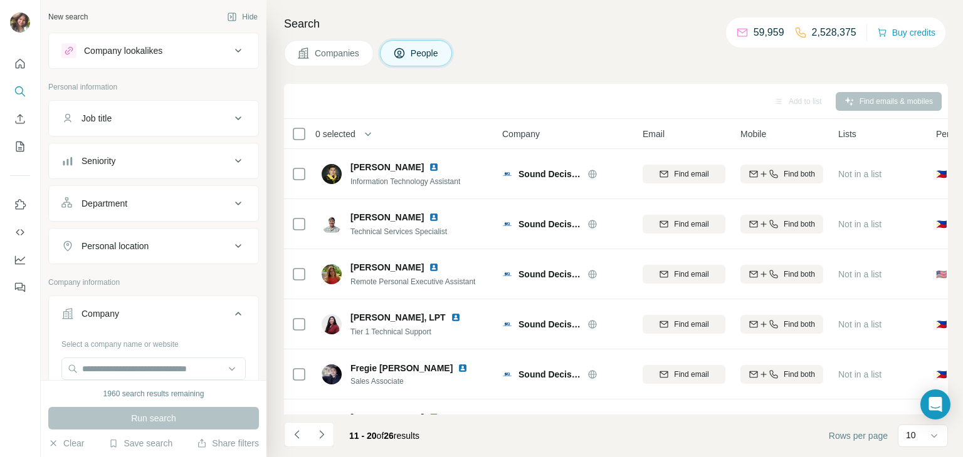  I want to click on div: 1960 search results remaining, so click(154, 394).